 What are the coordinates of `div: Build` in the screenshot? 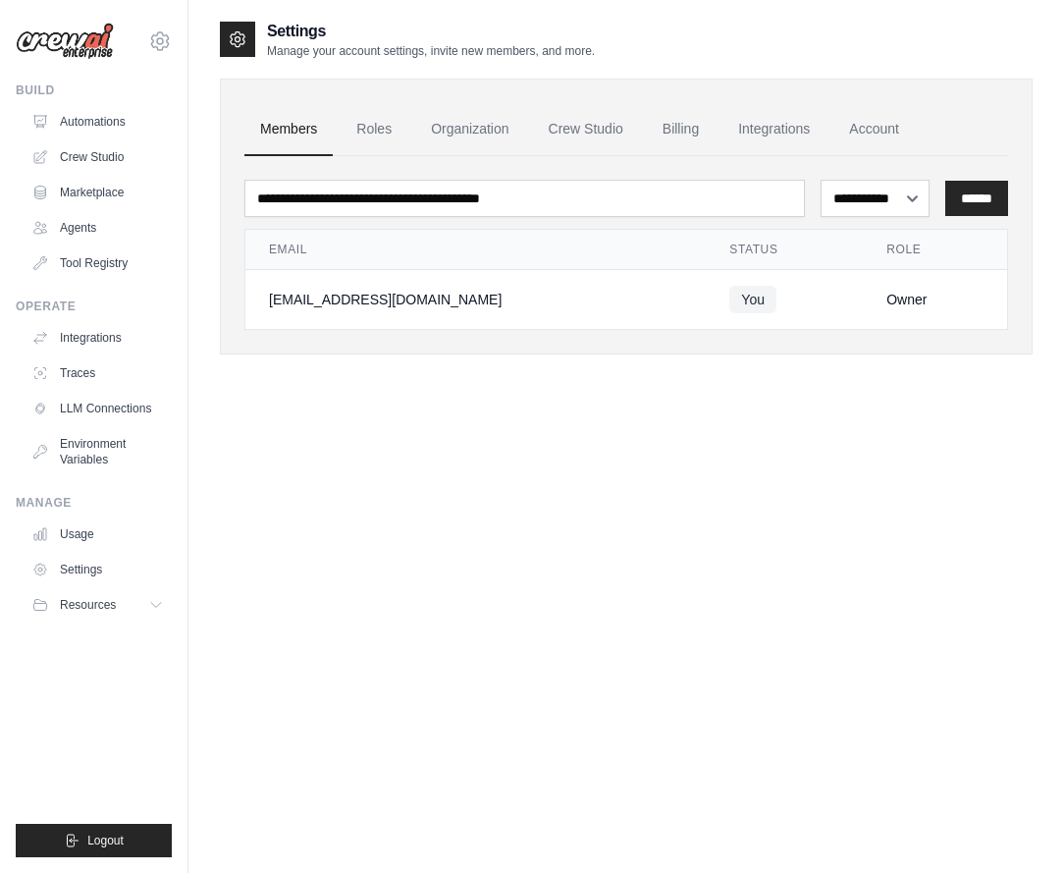 It's located at (93, 90).